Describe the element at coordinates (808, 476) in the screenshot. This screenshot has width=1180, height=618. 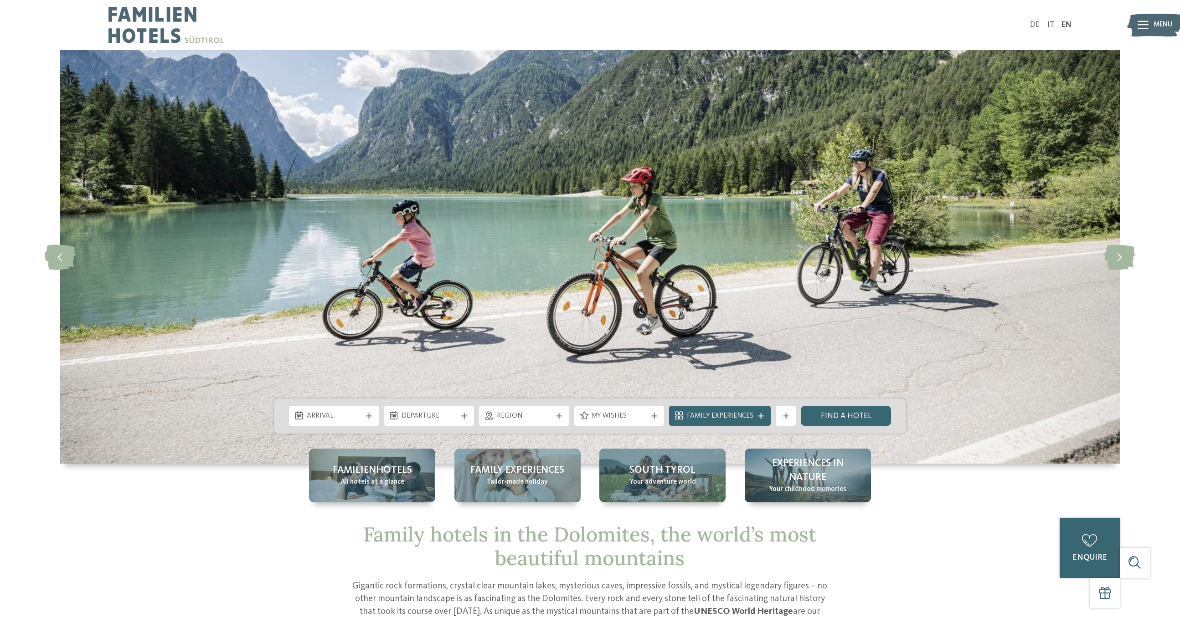
I see `a: Family hotels in the Dolomites: Holidays in the realm of the Pale Mountains Experiences in nature...` at that location.